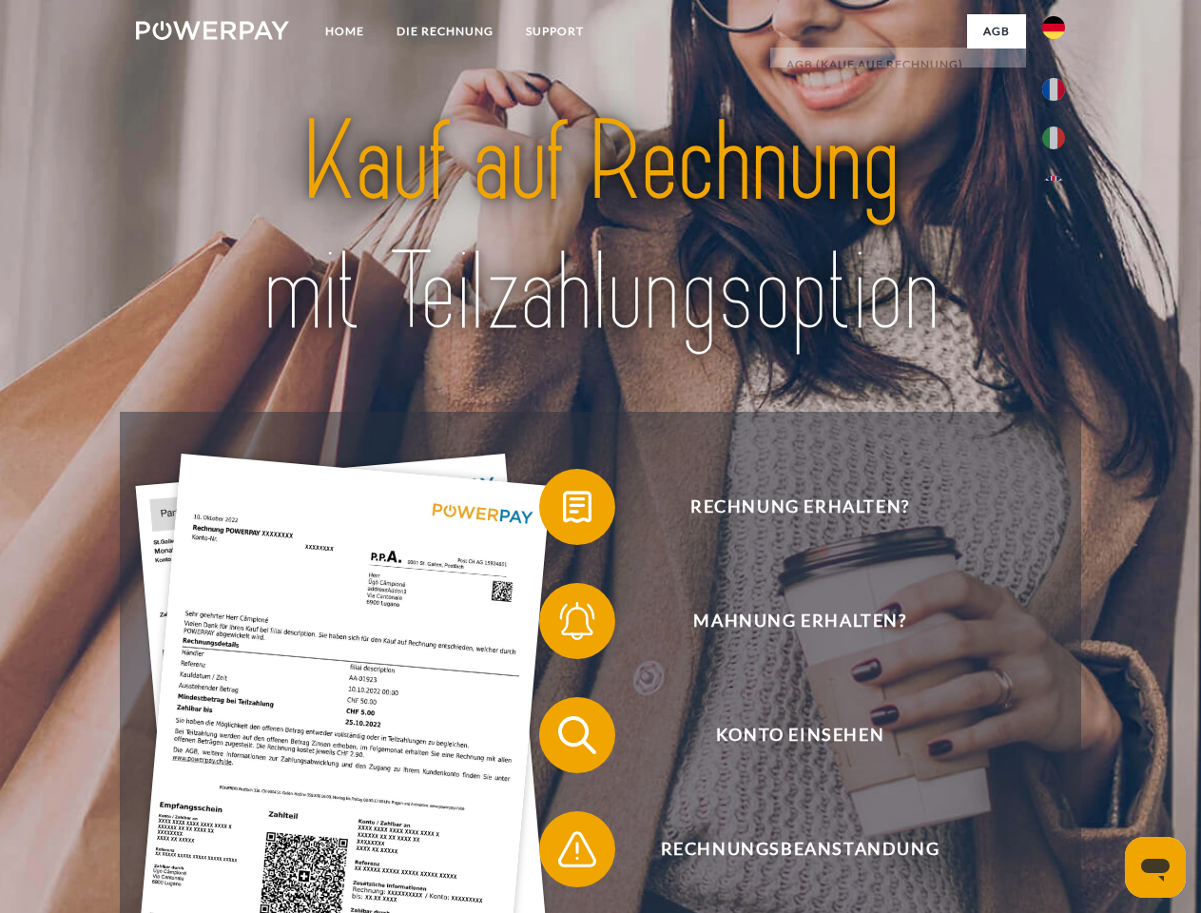 The image size is (1201, 913). What do you see at coordinates (786, 507) in the screenshot?
I see `a: Rechnung erhalten?` at bounding box center [786, 507].